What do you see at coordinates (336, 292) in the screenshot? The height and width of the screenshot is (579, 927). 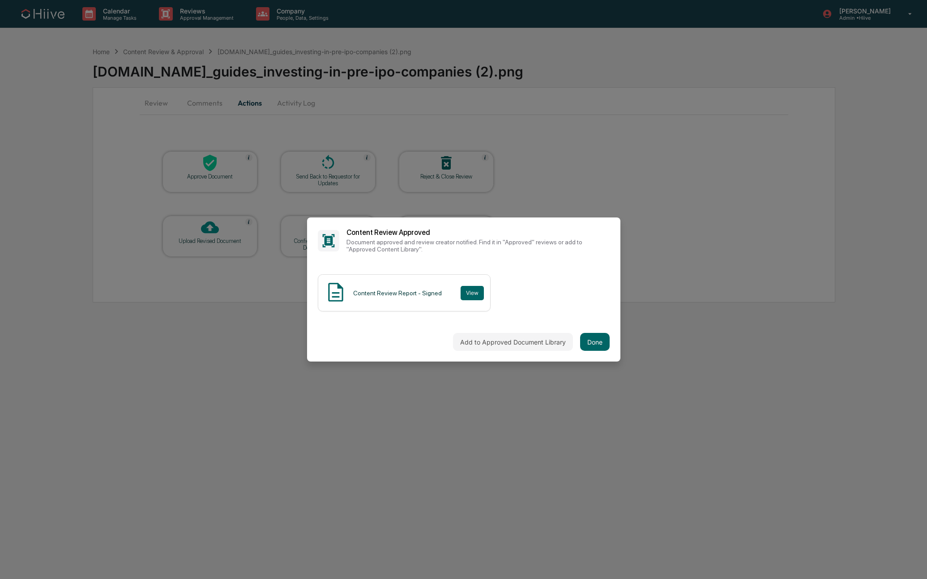 I see `img: Document Icon` at bounding box center [336, 292].